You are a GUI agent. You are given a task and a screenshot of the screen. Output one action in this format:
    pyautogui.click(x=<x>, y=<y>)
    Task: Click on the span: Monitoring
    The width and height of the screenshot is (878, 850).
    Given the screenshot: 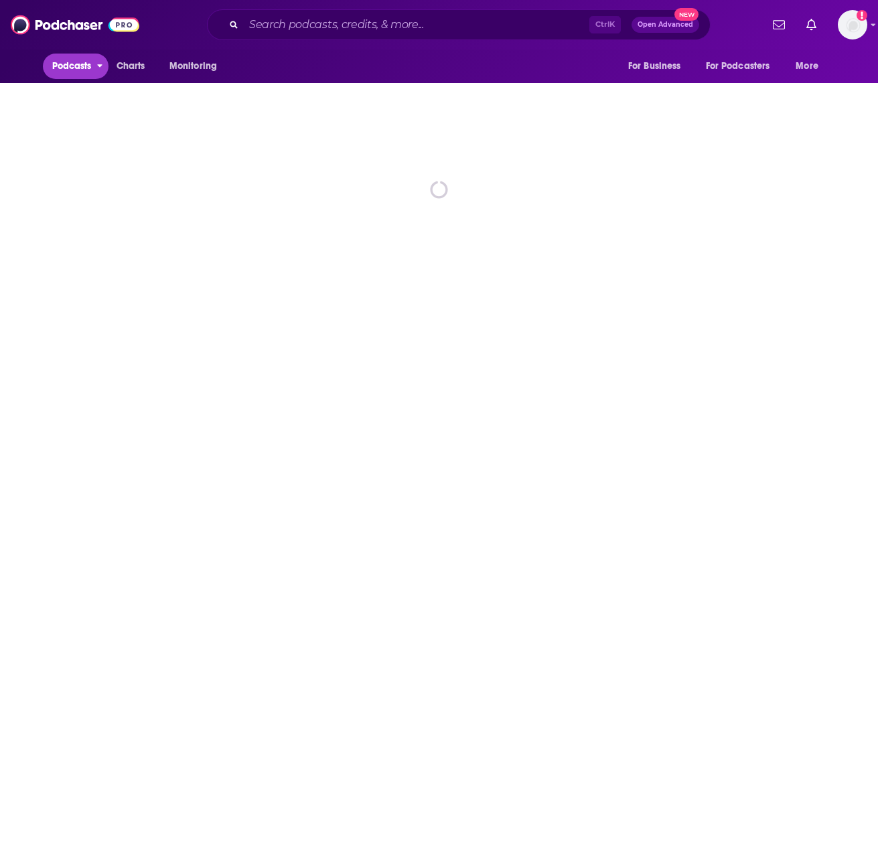 What is the action you would take?
    pyautogui.click(x=193, y=66)
    